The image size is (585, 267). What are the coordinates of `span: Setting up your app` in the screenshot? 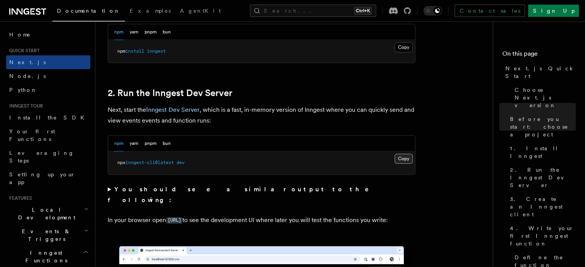 It's located at (42, 179).